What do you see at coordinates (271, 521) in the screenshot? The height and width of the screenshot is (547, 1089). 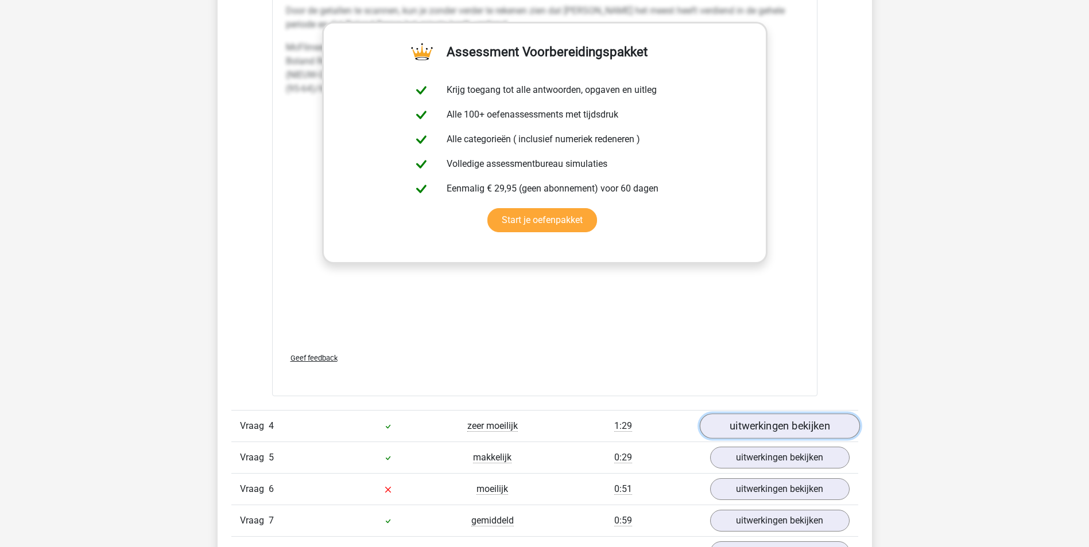 I see `span: 7` at bounding box center [271, 521].